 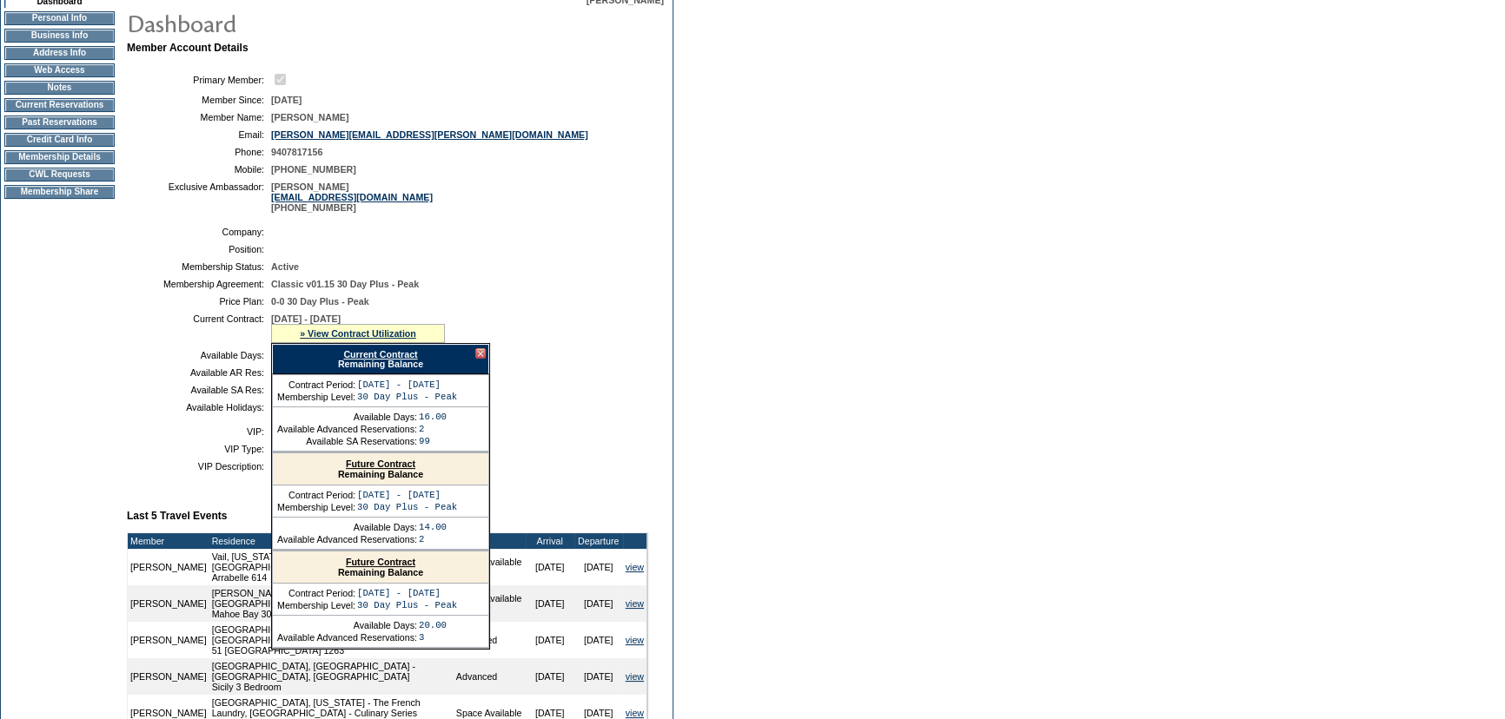 What do you see at coordinates (199, 117) in the screenshot?
I see `td: Member Name:` at bounding box center [199, 117].